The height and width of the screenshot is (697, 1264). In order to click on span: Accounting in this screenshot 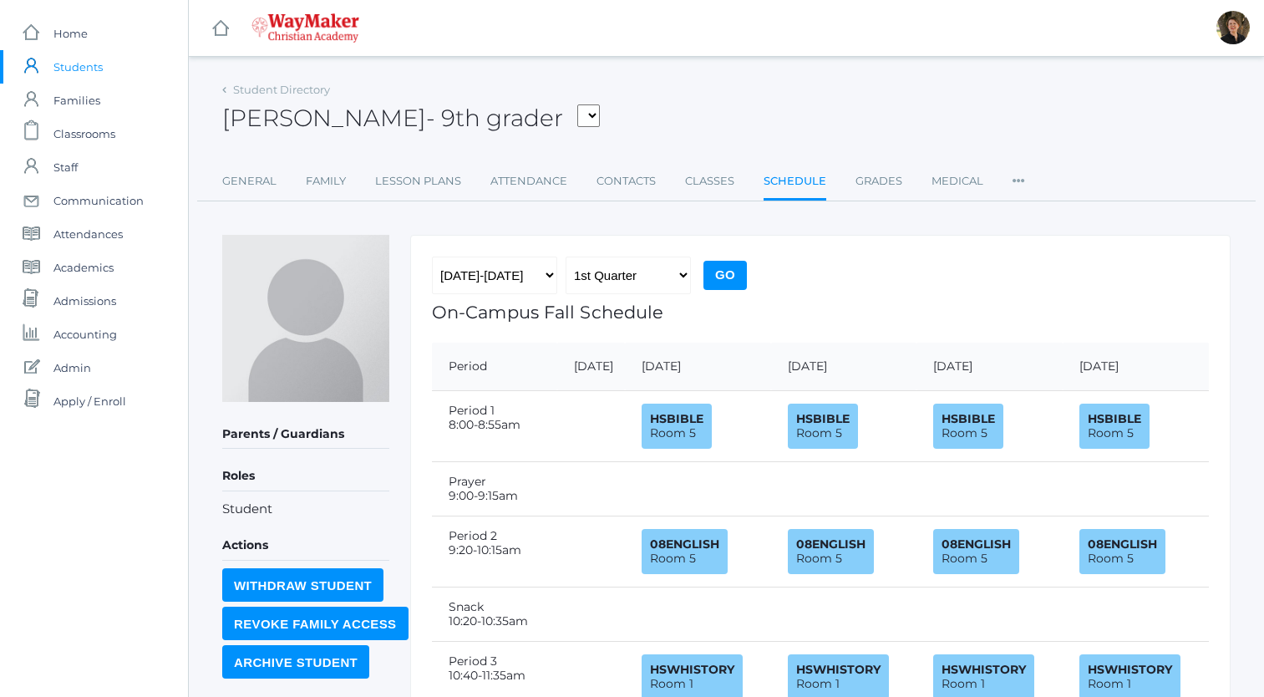, I will do `click(85, 334)`.